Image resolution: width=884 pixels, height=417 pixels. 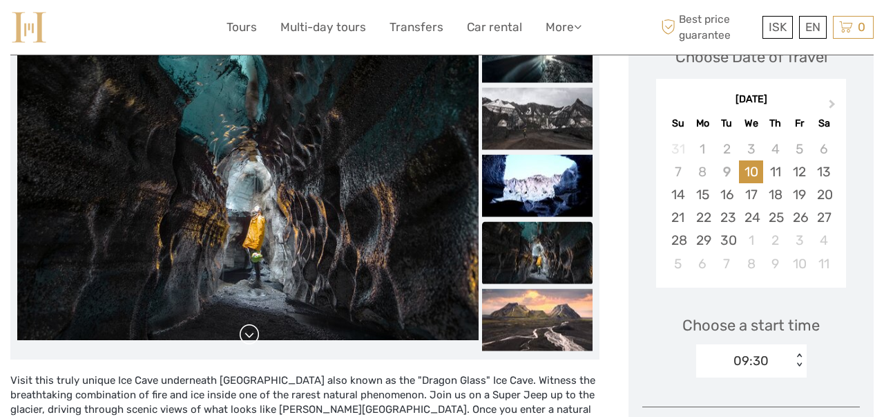 What do you see at coordinates (799, 149) in the screenshot?
I see `div: Not available Friday, September 5th, 2025` at bounding box center [799, 149].